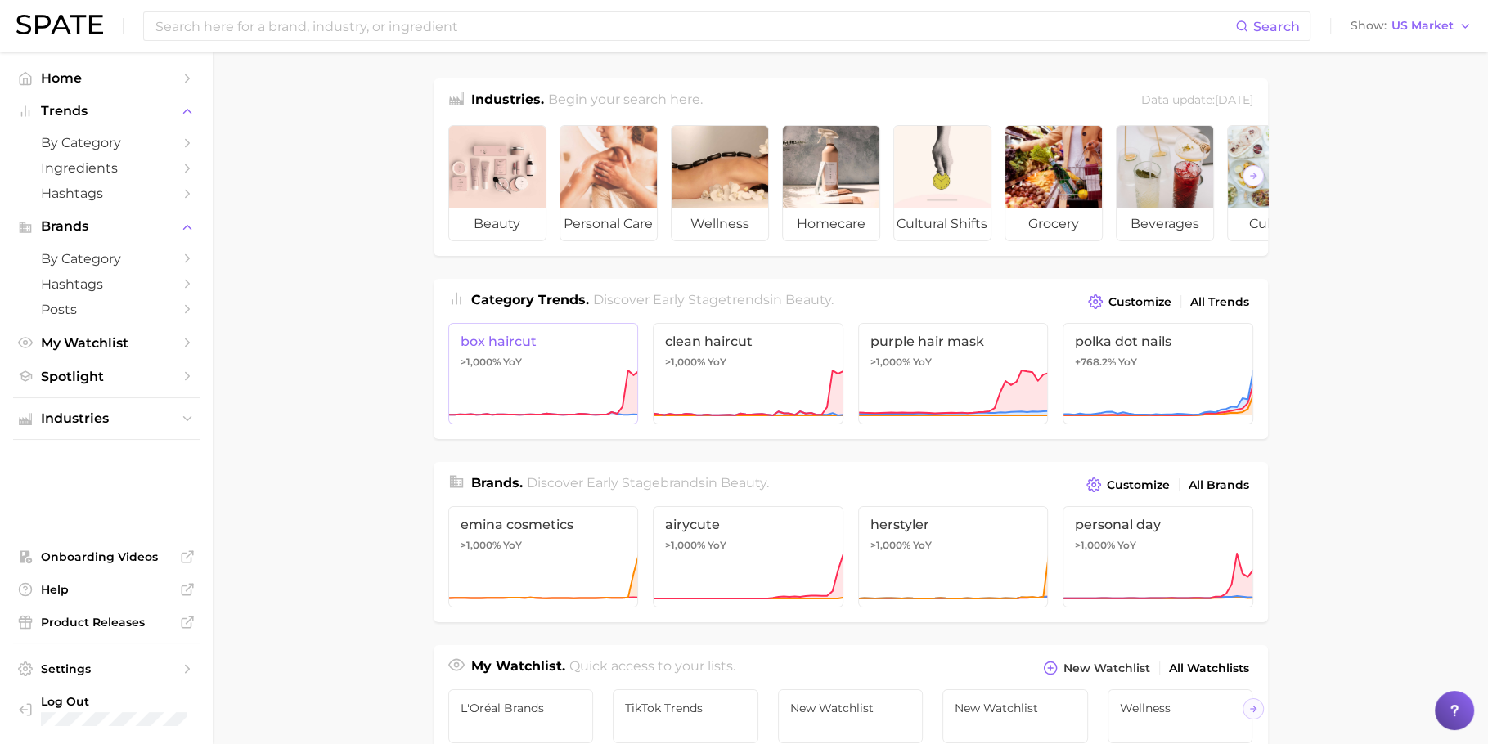 The height and width of the screenshot is (744, 1488). I want to click on a: homecare, so click(831, 183).